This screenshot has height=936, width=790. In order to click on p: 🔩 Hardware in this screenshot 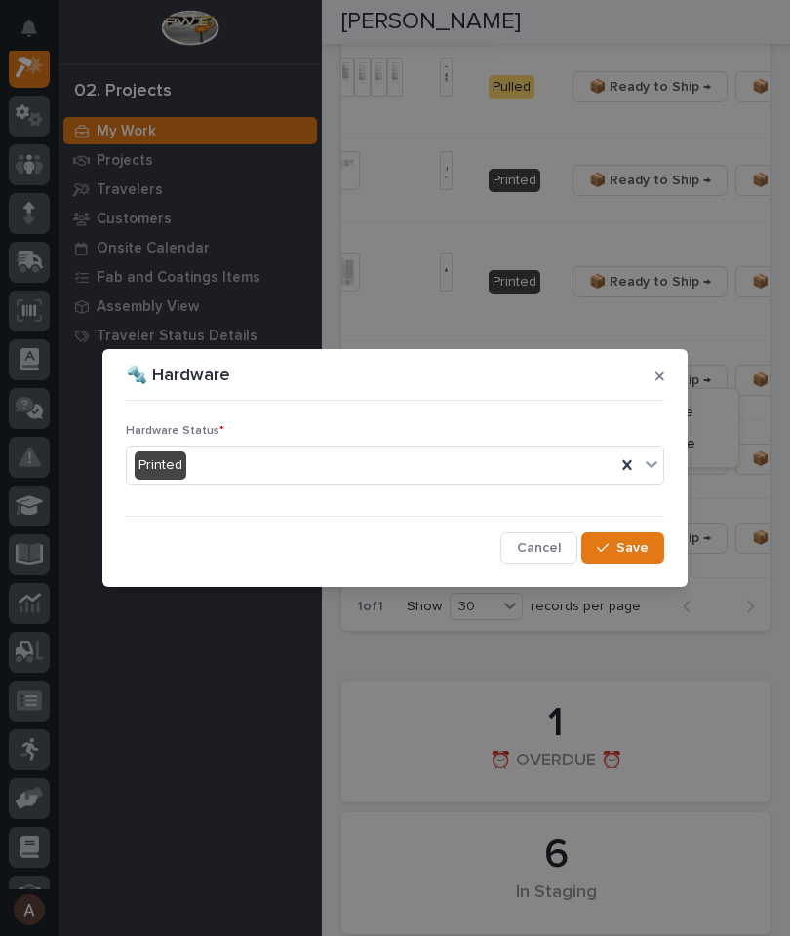, I will do `click(178, 376)`.